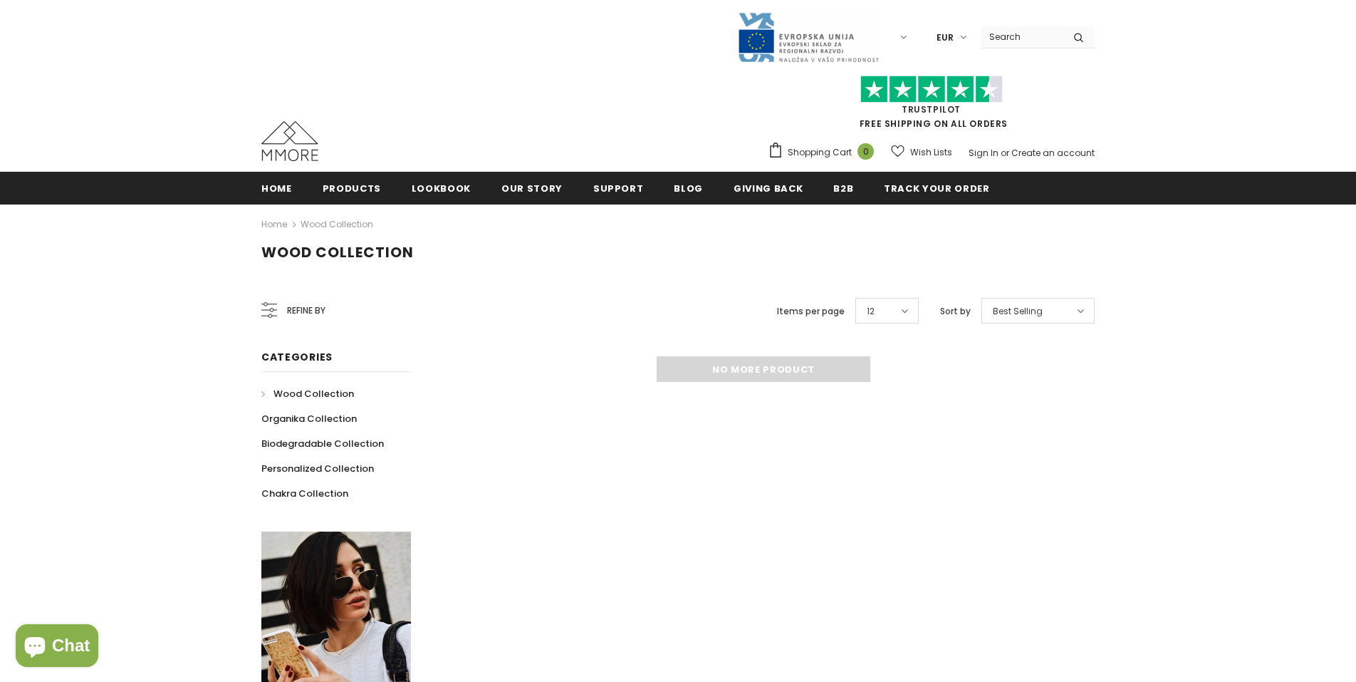  Describe the element at coordinates (305, 493) in the screenshot. I see `span: Chakra Collection` at that location.